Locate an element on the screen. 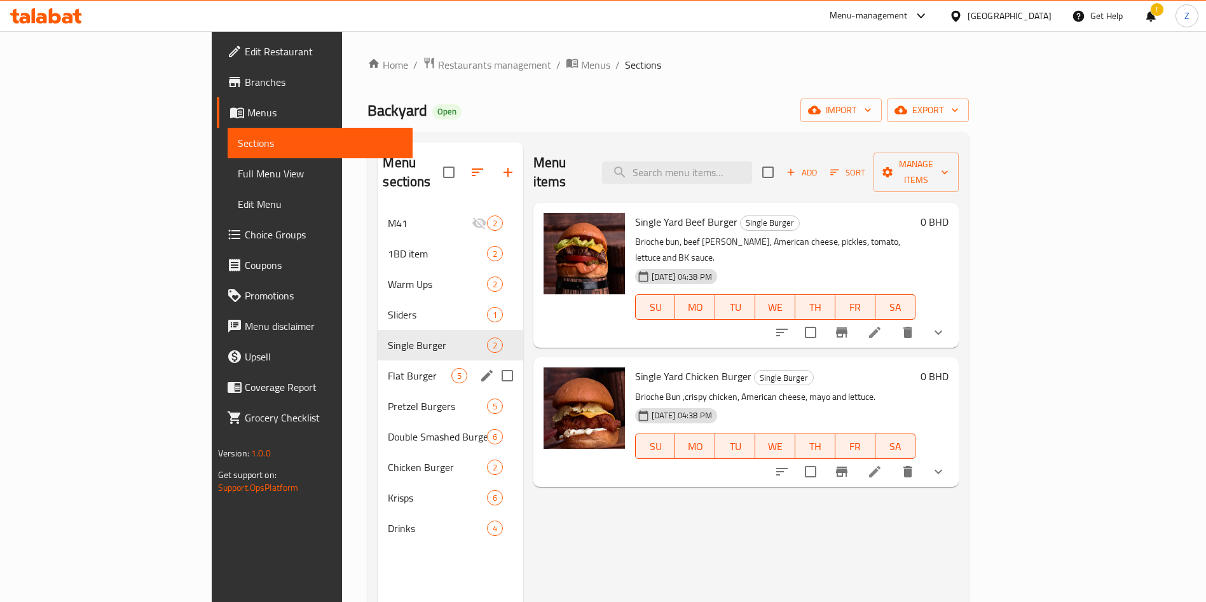  span: Get support on: is located at coordinates (247, 475).